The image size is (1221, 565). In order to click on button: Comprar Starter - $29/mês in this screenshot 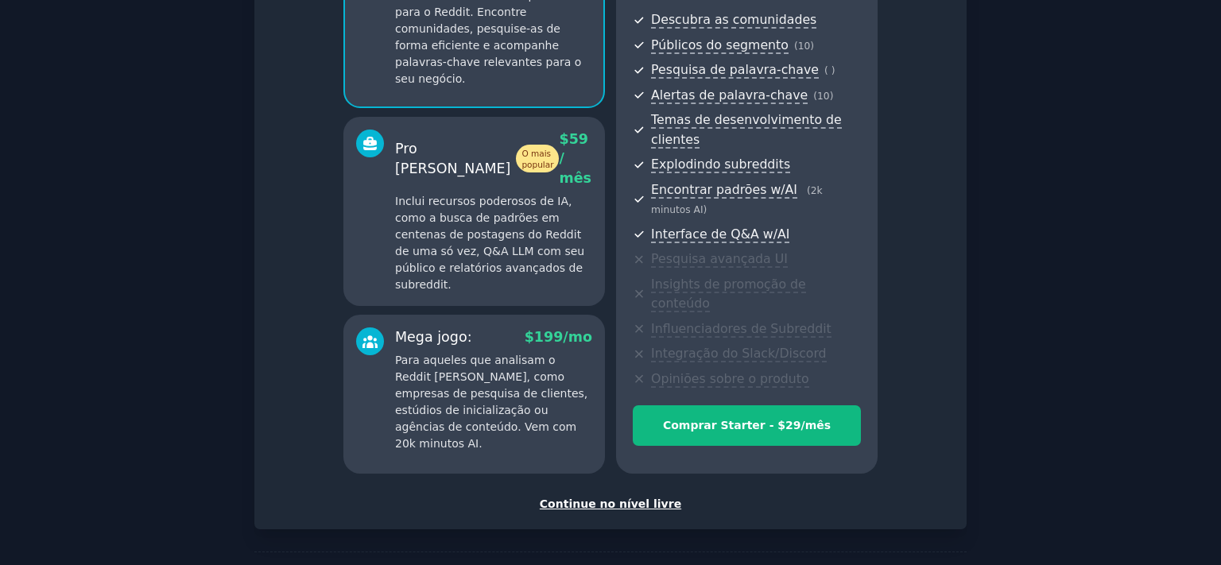, I will do `click(747, 425)`.